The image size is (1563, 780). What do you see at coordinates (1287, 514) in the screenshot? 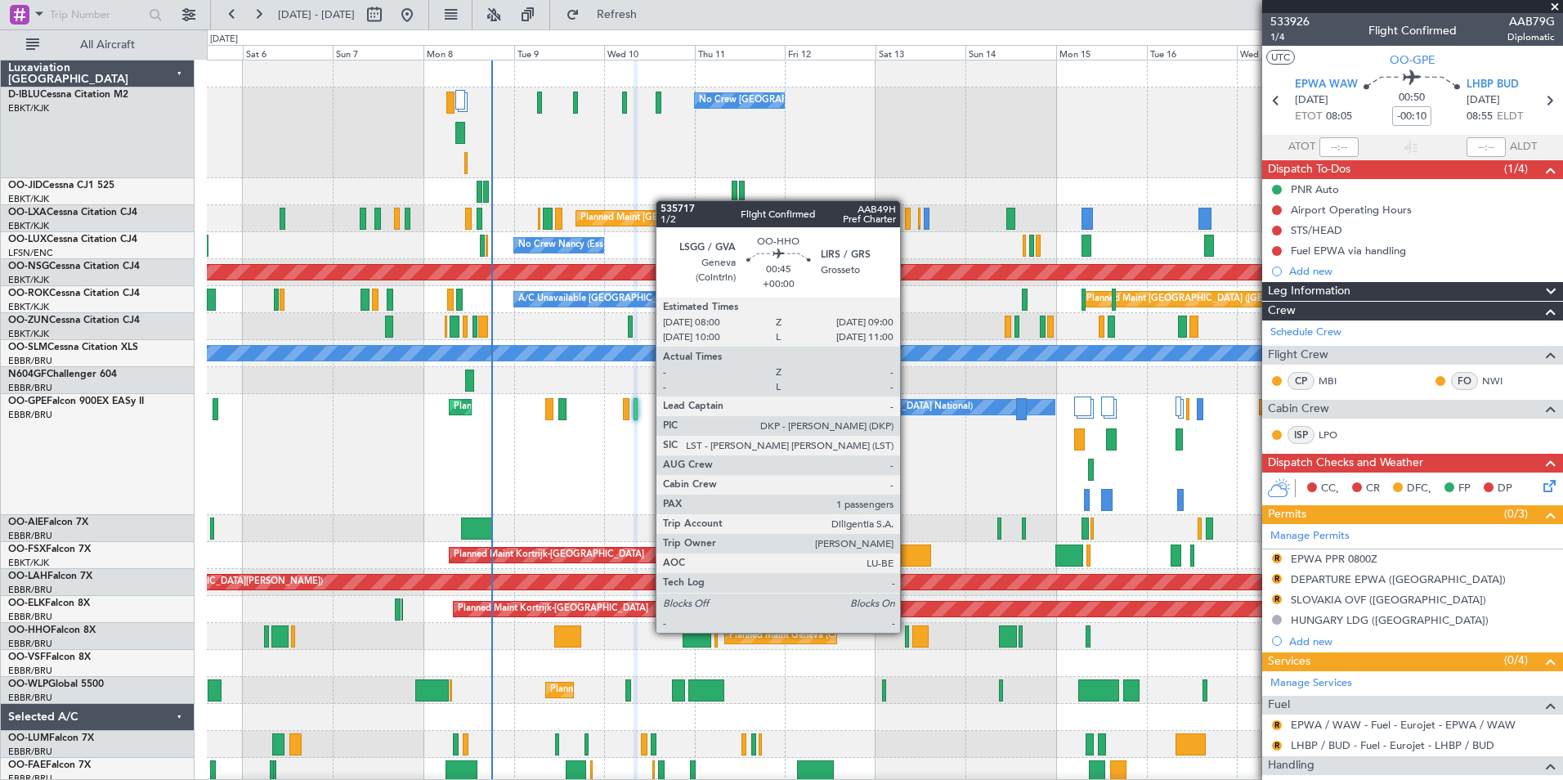
I see `span: Permits` at bounding box center [1287, 514].